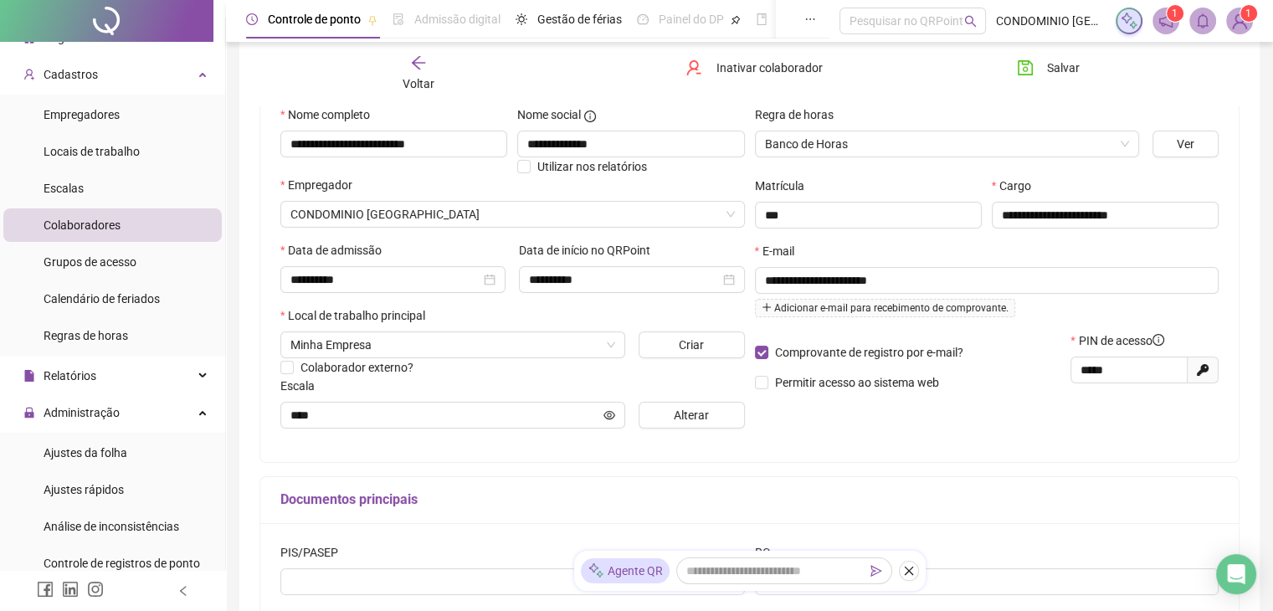  Describe the element at coordinates (81, 413) in the screenshot. I see `span: Administração` at that location.